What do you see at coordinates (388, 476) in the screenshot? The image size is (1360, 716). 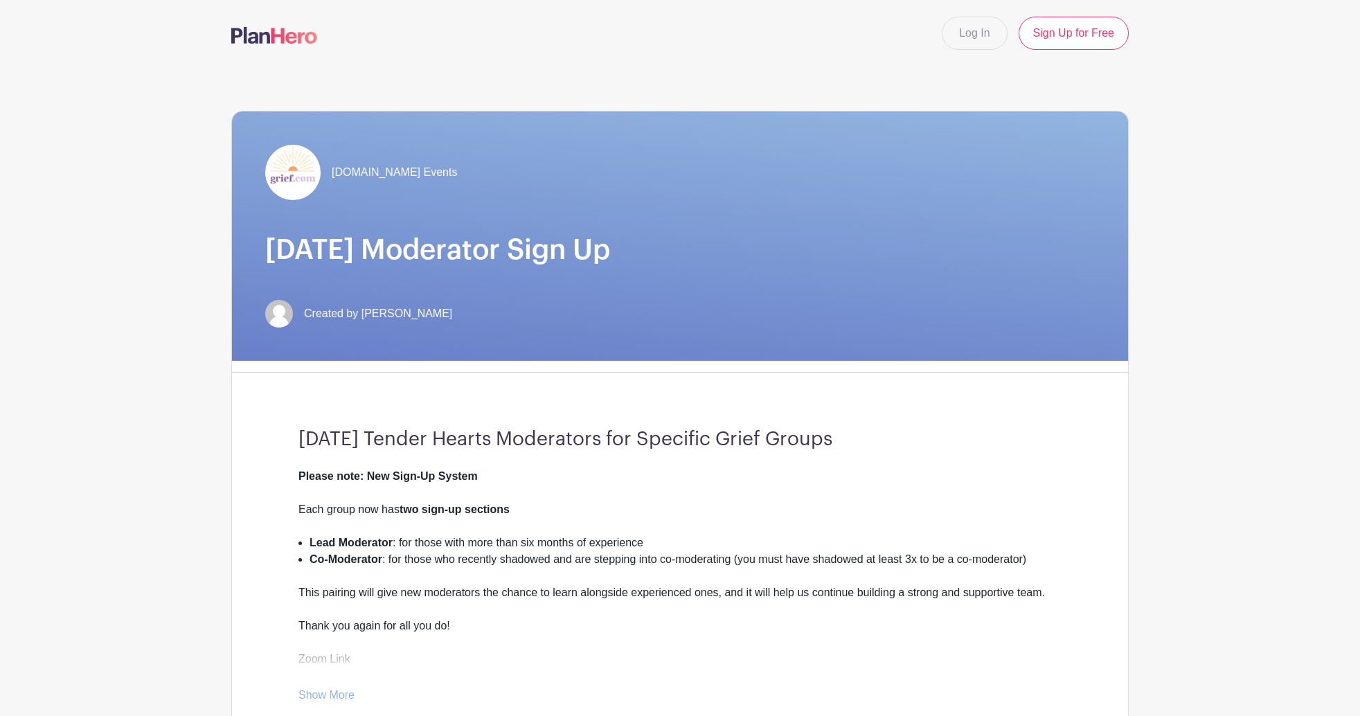 I see `strong: Please note: New Sign-Up System` at bounding box center [388, 476].